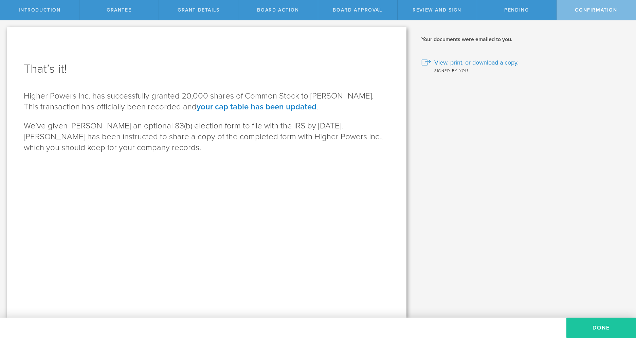 The height and width of the screenshot is (338, 636). Describe the element at coordinates (40, 10) in the screenshot. I see `span: Introduction` at that location.